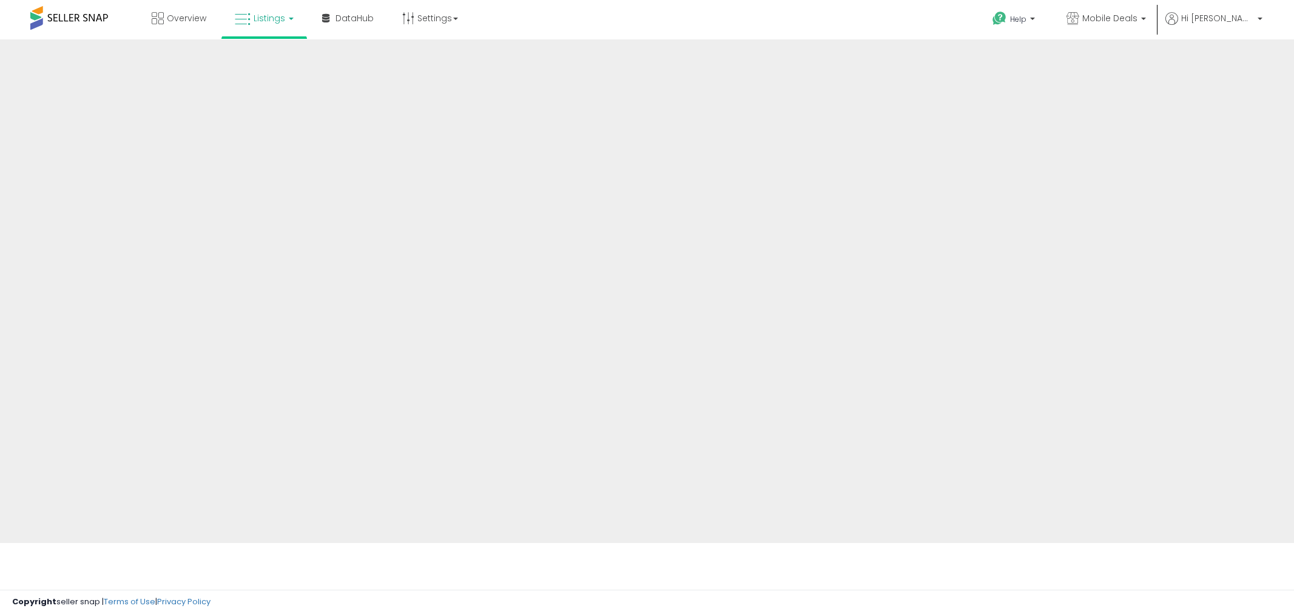 This screenshot has width=1294, height=614. I want to click on span: Overview, so click(186, 18).